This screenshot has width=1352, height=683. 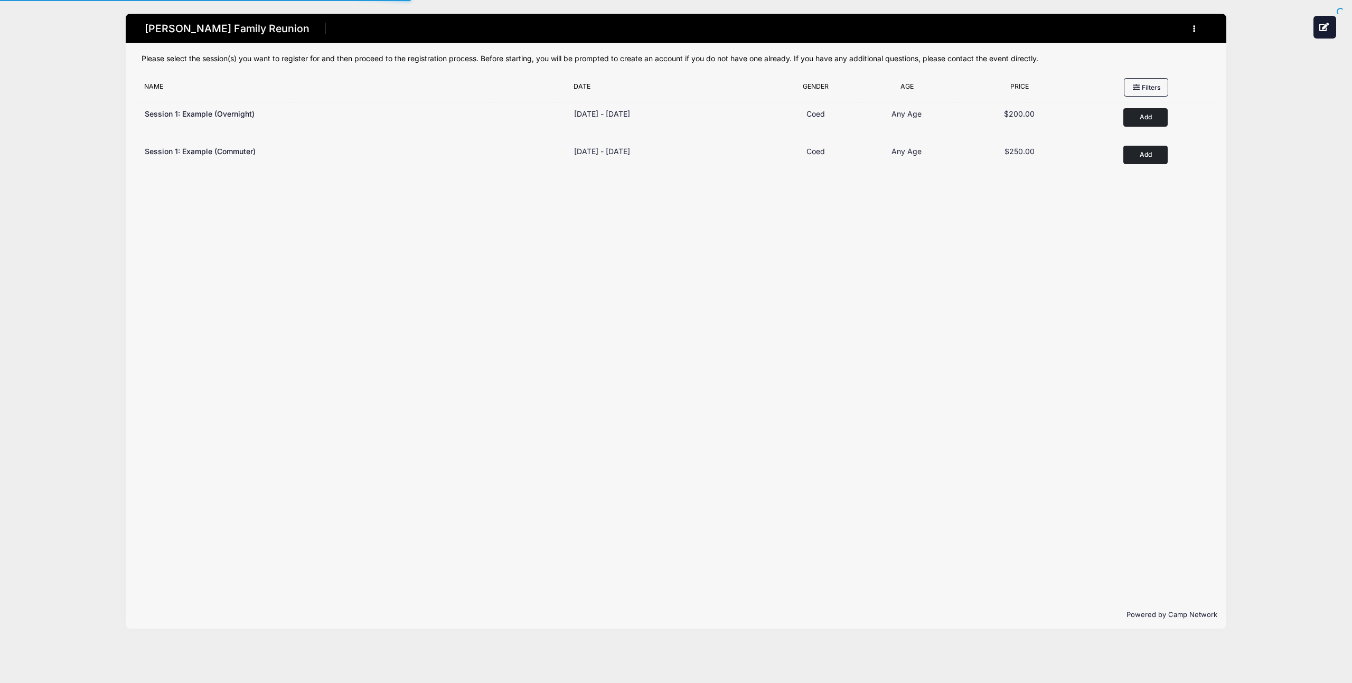 What do you see at coordinates (815, 89) in the screenshot?
I see `div: Gender` at bounding box center [815, 89].